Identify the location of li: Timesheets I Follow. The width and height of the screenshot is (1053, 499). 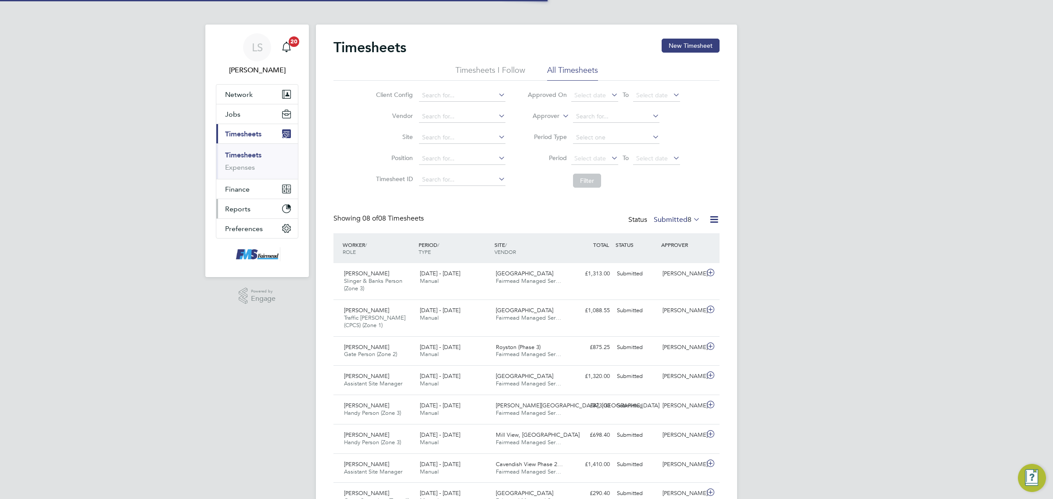
(490, 73).